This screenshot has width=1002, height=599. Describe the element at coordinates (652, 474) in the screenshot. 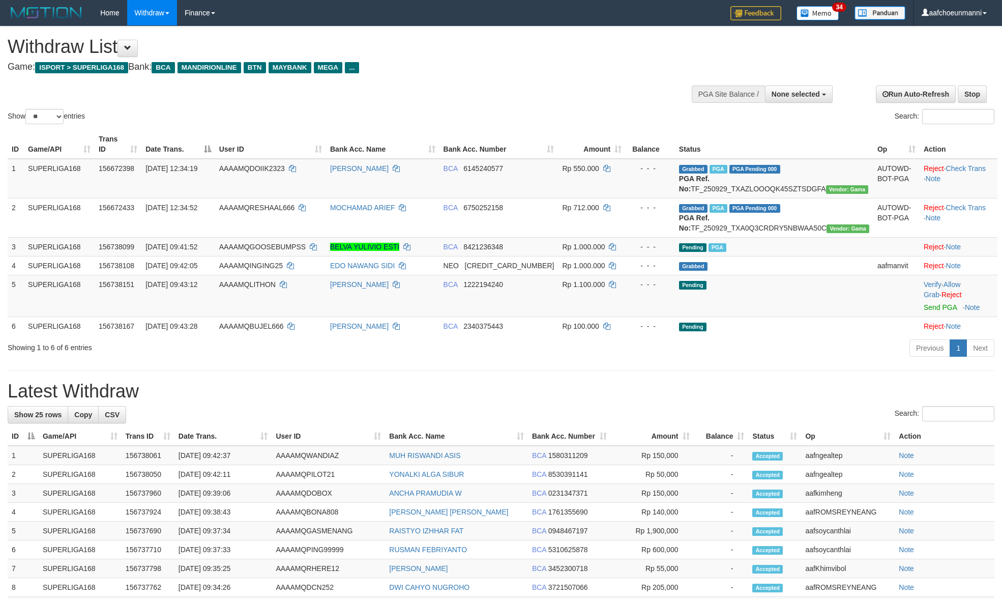

I see `td: Rp 50,000` at that location.